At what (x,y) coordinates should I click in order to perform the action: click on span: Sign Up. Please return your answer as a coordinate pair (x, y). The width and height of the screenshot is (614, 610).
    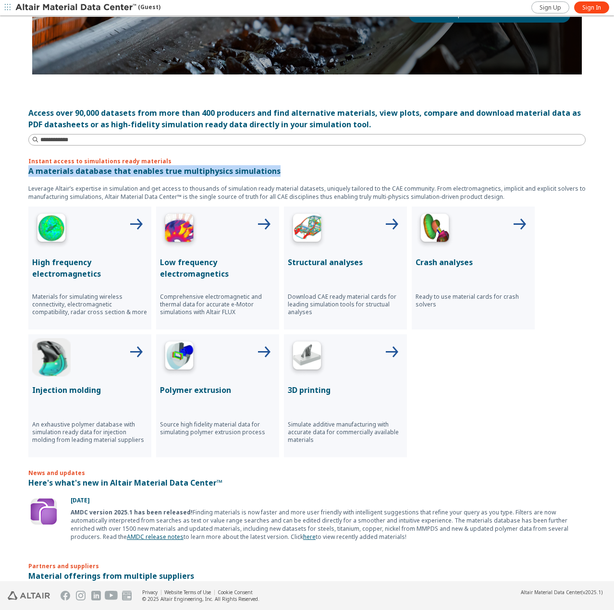
    Looking at the image, I should click on (550, 8).